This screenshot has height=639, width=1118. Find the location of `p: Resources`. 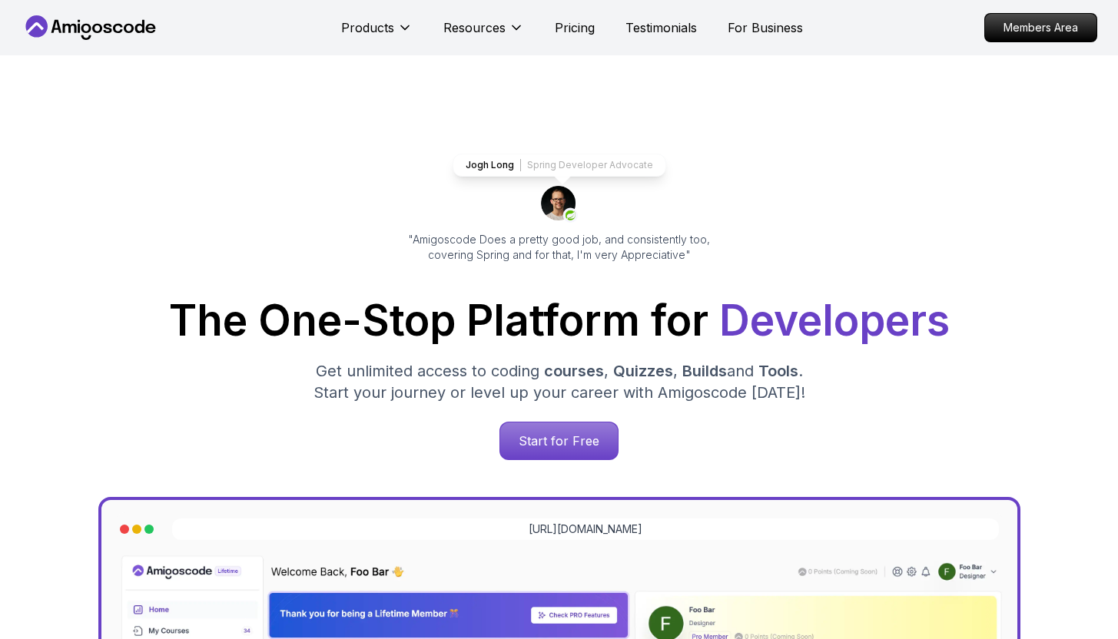

p: Resources is located at coordinates (474, 28).